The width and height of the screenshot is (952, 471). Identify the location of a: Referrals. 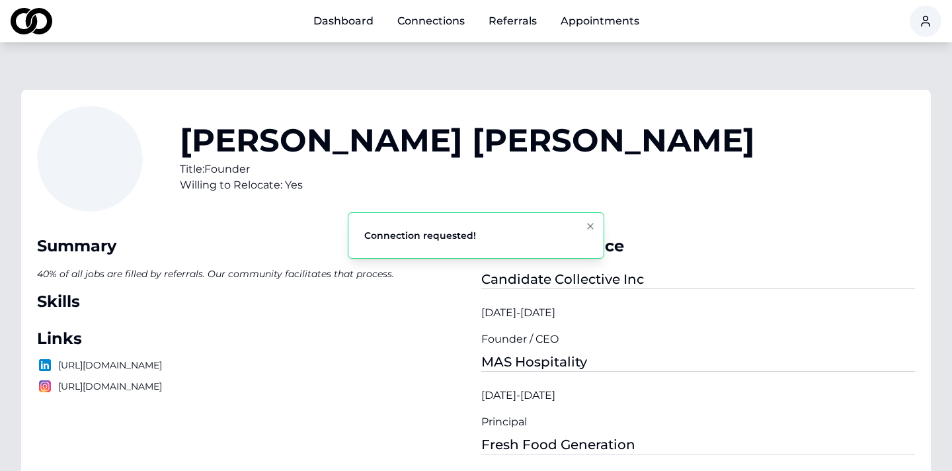
(512, 21).